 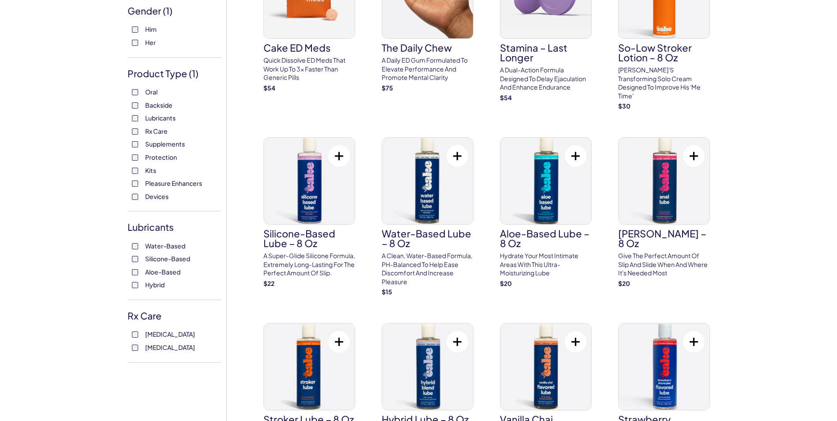 What do you see at coordinates (135, 144) in the screenshot?
I see `input: Supplements` at bounding box center [135, 144].